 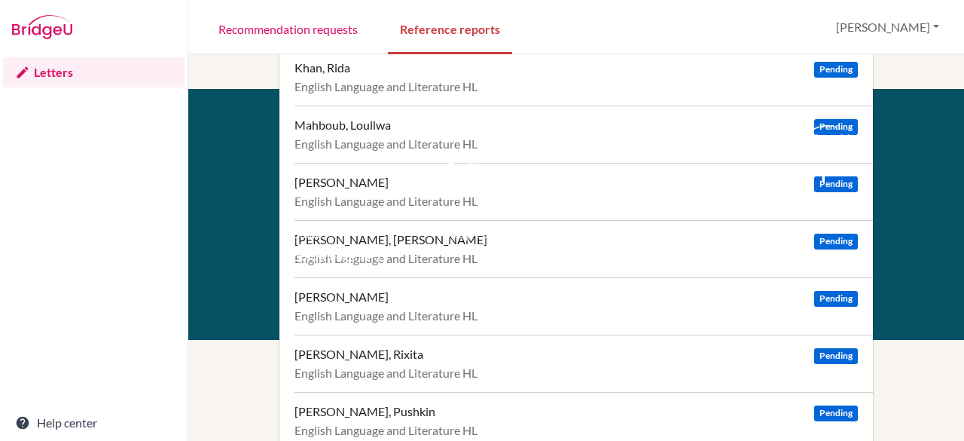 What do you see at coordinates (300, 188) in the screenshot?
I see `a: Terms` at bounding box center [300, 188].